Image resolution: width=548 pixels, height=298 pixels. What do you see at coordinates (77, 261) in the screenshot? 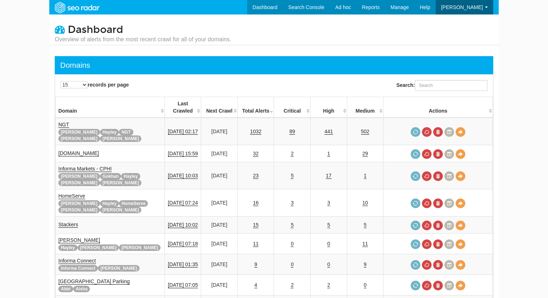
I see `a: Informa Connect` at bounding box center [77, 261].